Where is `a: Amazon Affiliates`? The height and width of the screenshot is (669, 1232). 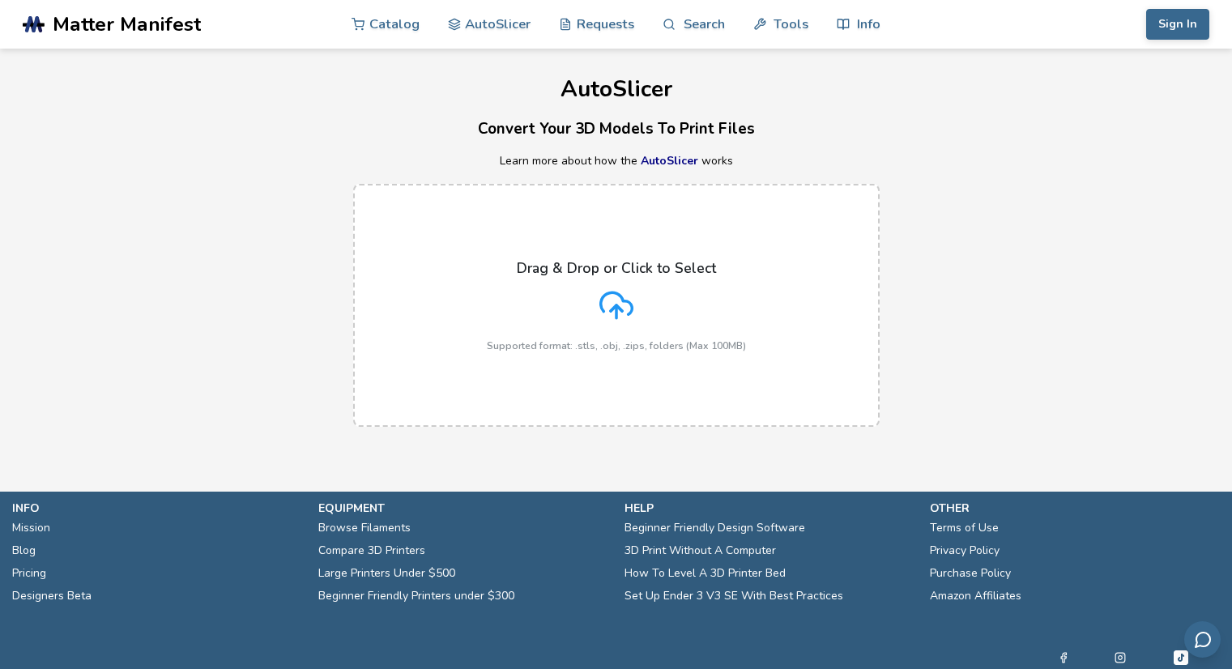
a: Amazon Affiliates is located at coordinates (975, 596).